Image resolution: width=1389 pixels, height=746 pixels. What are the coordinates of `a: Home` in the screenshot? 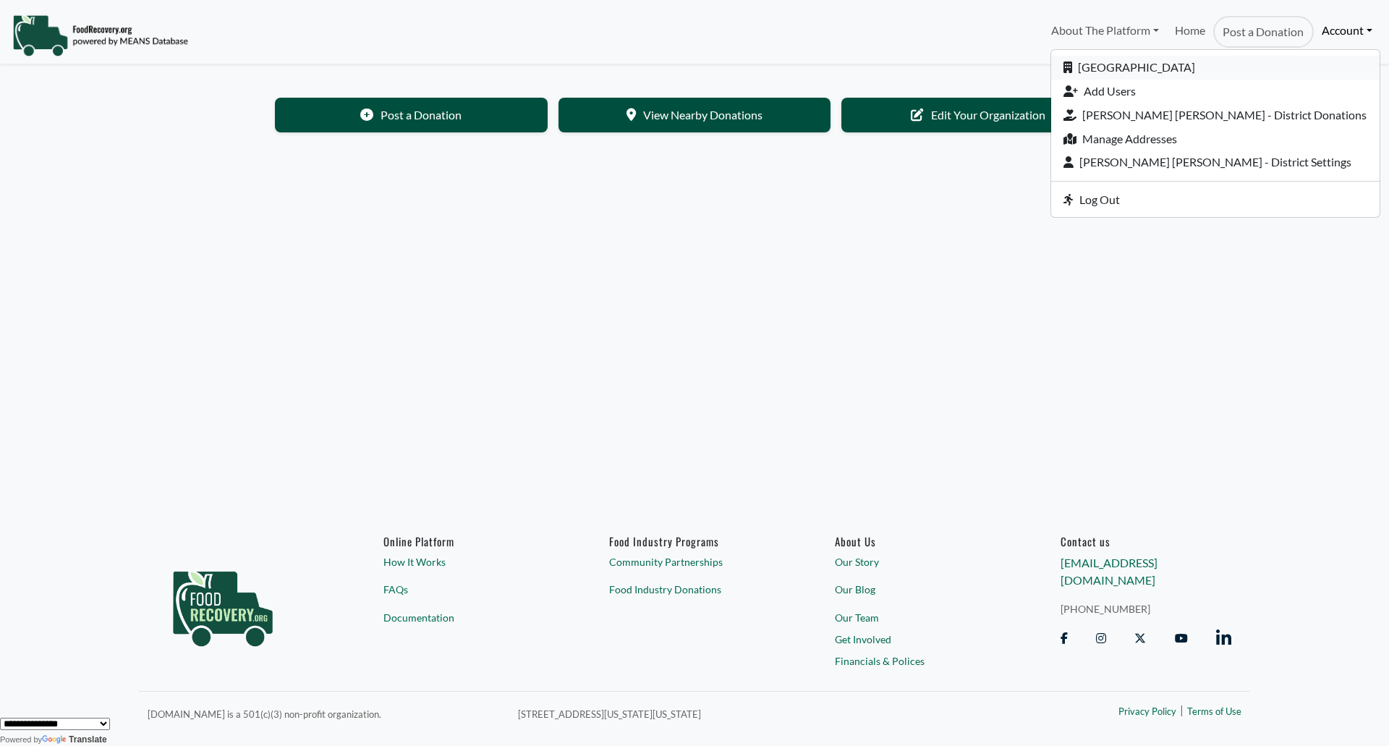 It's located at (1190, 32).